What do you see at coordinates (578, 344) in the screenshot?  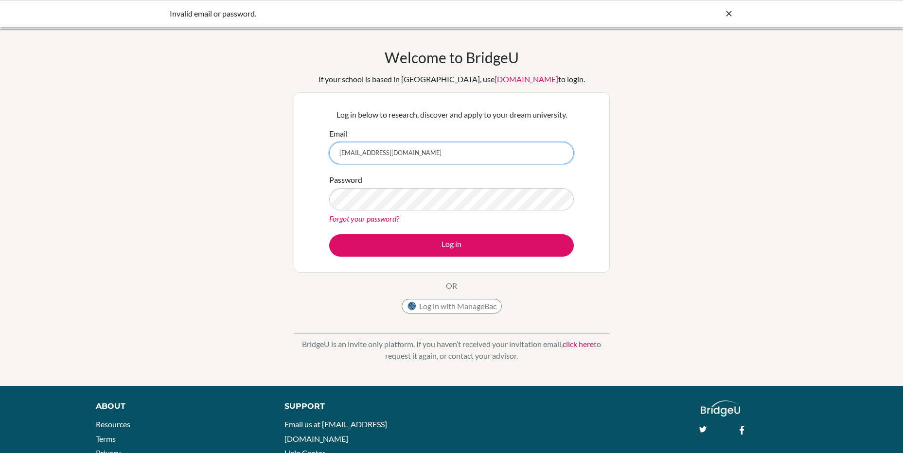 I see `a: click here` at bounding box center [578, 344].